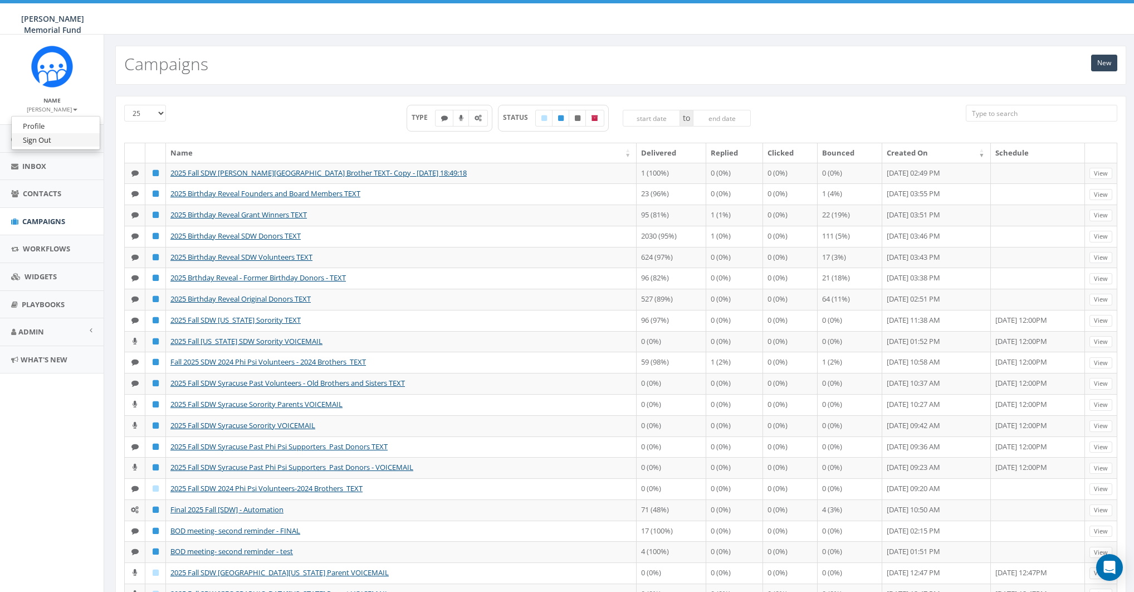 This screenshot has width=1134, height=592. What do you see at coordinates (561, 118) in the screenshot?
I see `label: Published` at bounding box center [561, 118].